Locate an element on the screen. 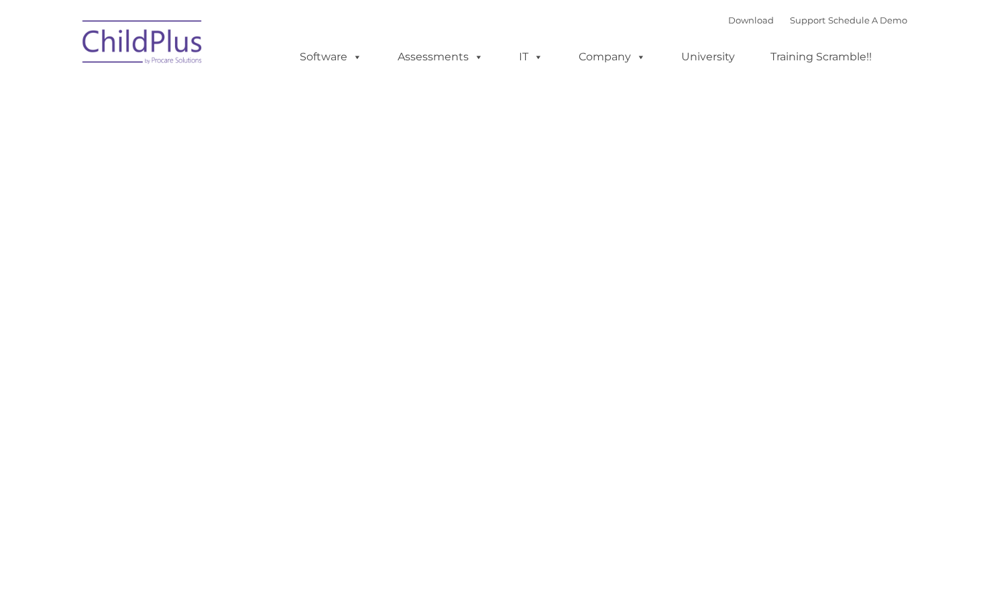  img: ChildPlus by Procare Solutions is located at coordinates (143, 44).